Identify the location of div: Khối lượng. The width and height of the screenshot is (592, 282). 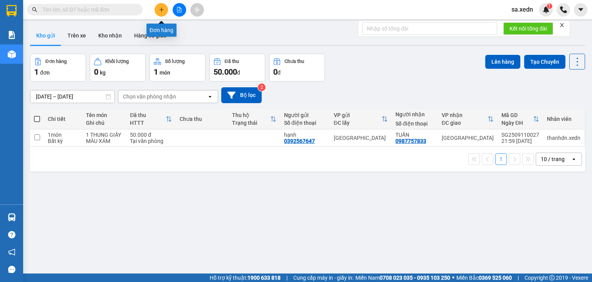
(117, 61).